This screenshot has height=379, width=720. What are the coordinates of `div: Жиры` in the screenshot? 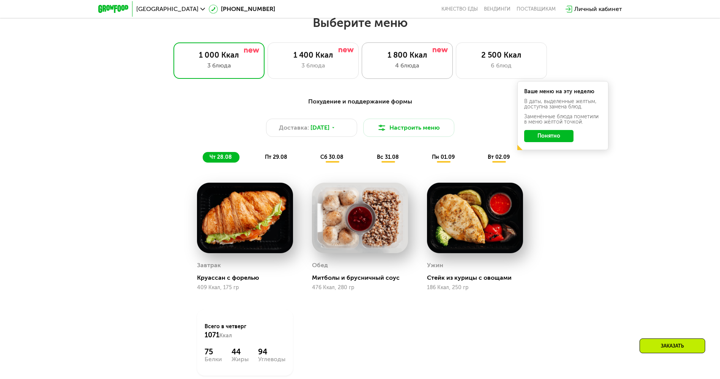 It's located at (240, 360).